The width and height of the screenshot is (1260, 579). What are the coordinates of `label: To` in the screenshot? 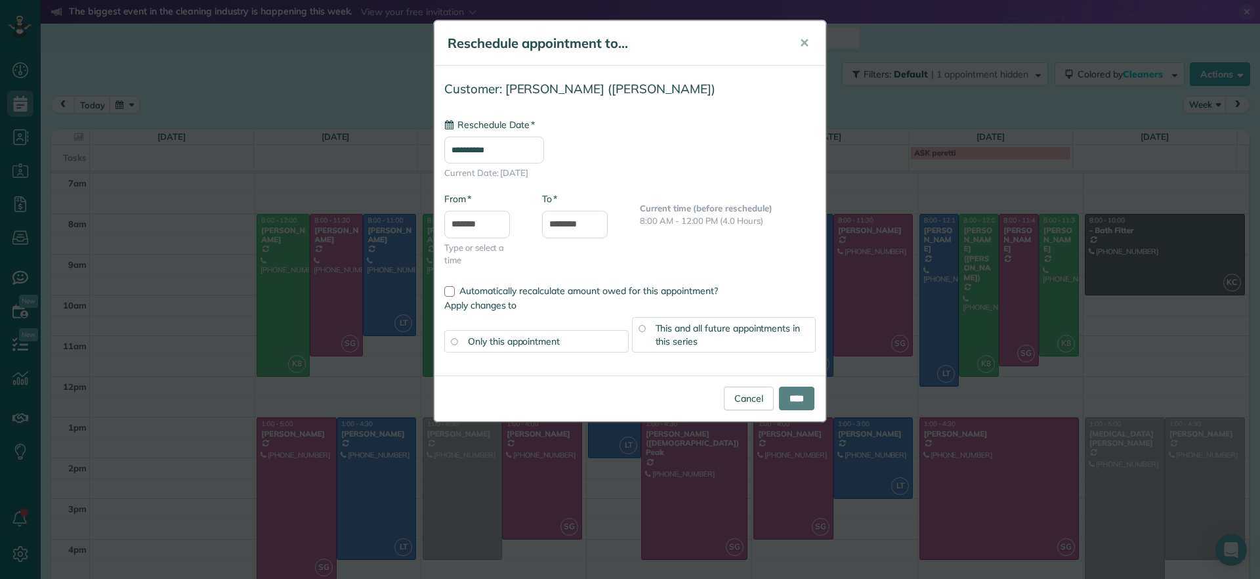 It's located at (549, 199).